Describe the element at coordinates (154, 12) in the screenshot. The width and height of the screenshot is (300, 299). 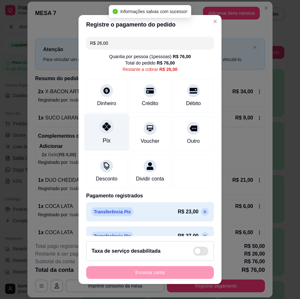
I see `span: Informações salvas com sucesso!` at that location.